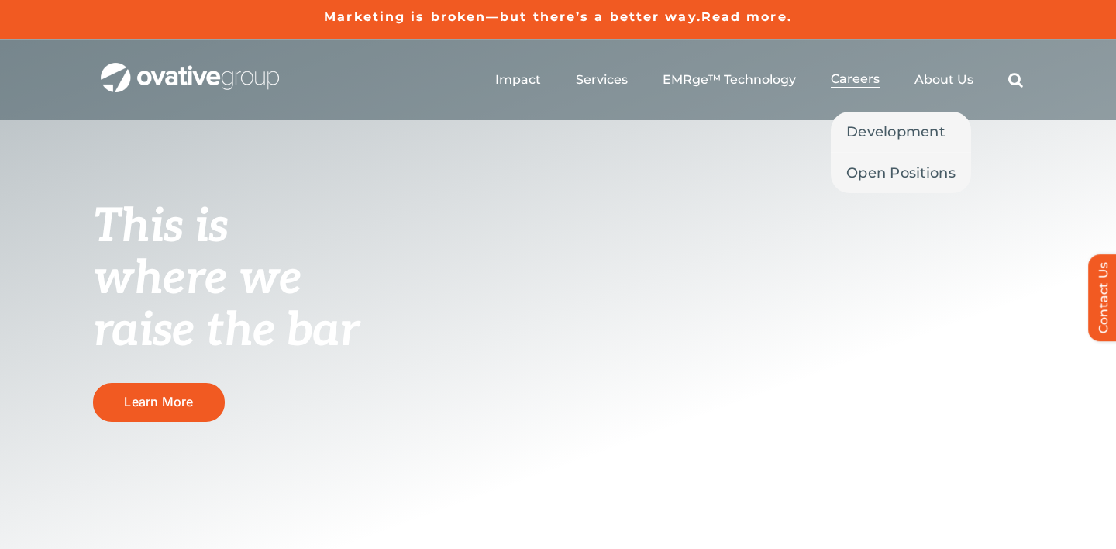  I want to click on a: Careers, so click(855, 80).